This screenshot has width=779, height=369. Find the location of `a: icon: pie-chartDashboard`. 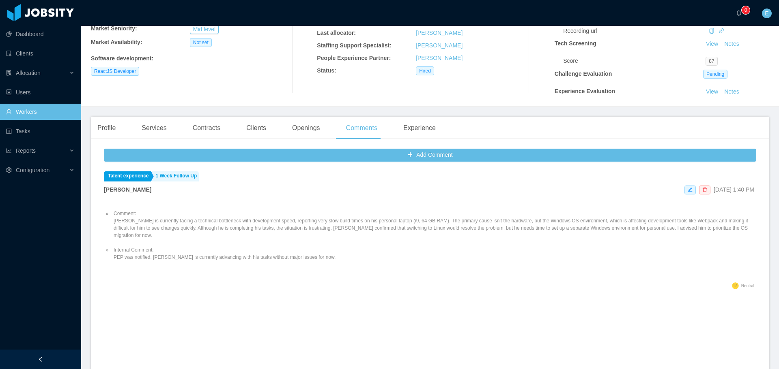

a: icon: pie-chartDashboard is located at coordinates (40, 34).